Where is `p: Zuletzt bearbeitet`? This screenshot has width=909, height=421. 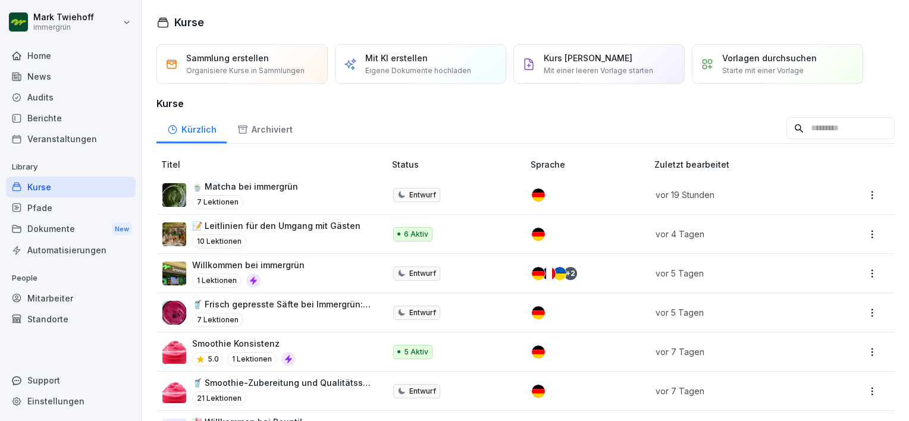 p: Zuletzt bearbeitet is located at coordinates (744, 164).